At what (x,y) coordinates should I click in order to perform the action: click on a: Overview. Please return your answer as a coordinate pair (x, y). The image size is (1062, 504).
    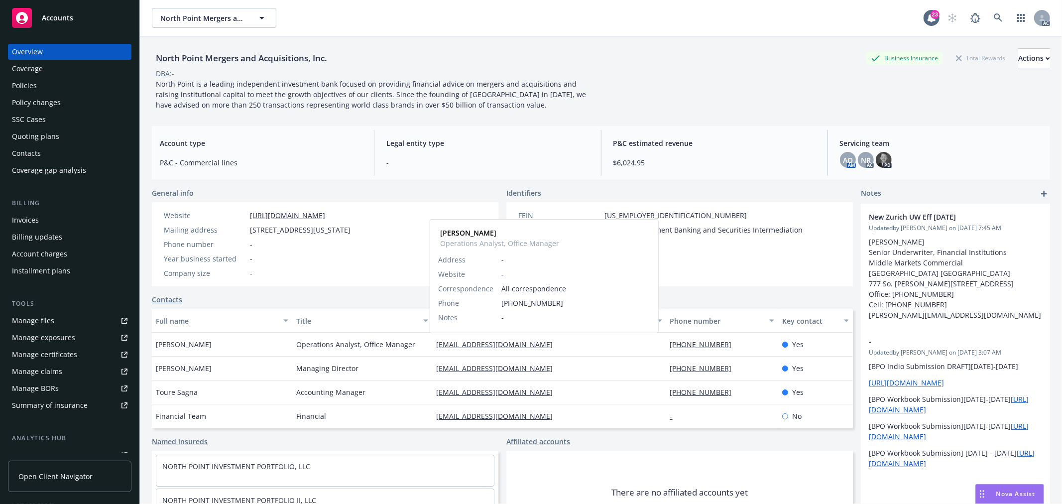
    Looking at the image, I should click on (70, 52).